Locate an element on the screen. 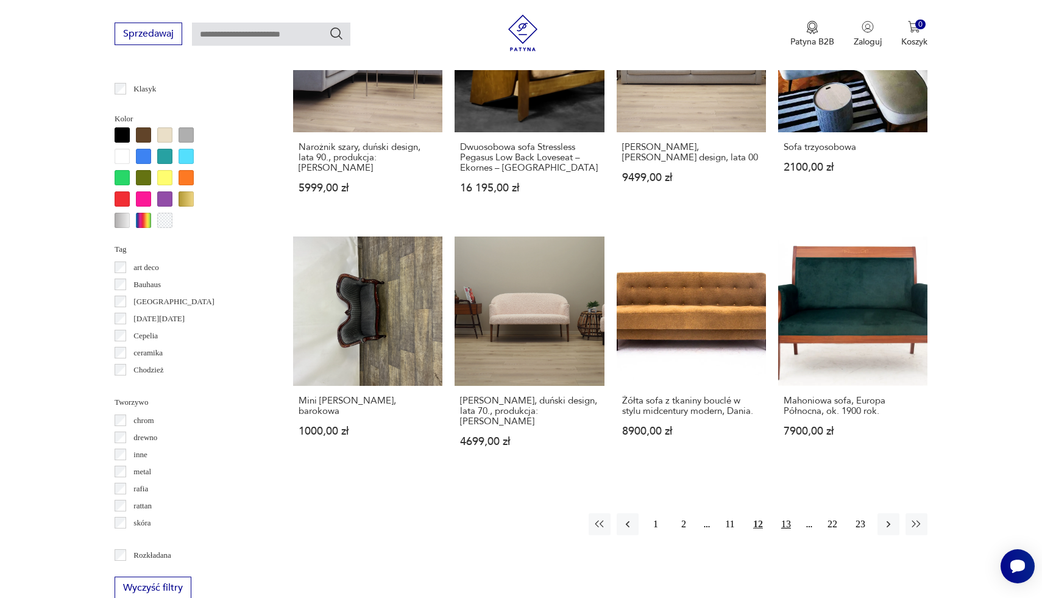  p: Ćmielów is located at coordinates (148, 387).